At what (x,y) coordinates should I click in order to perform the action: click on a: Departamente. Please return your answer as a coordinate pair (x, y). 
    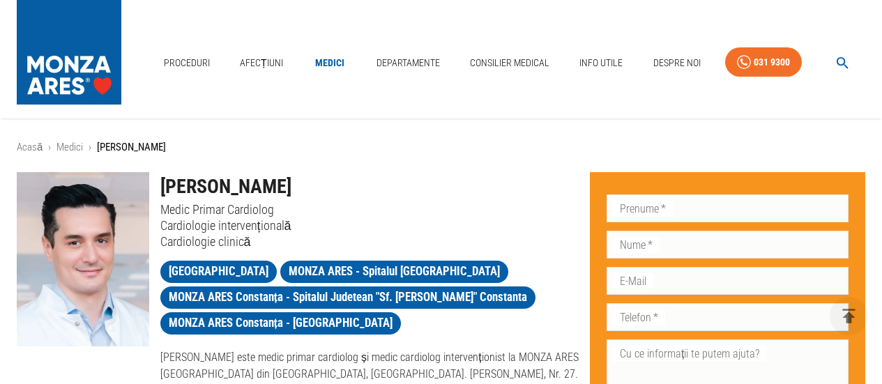
    Looking at the image, I should click on (408, 63).